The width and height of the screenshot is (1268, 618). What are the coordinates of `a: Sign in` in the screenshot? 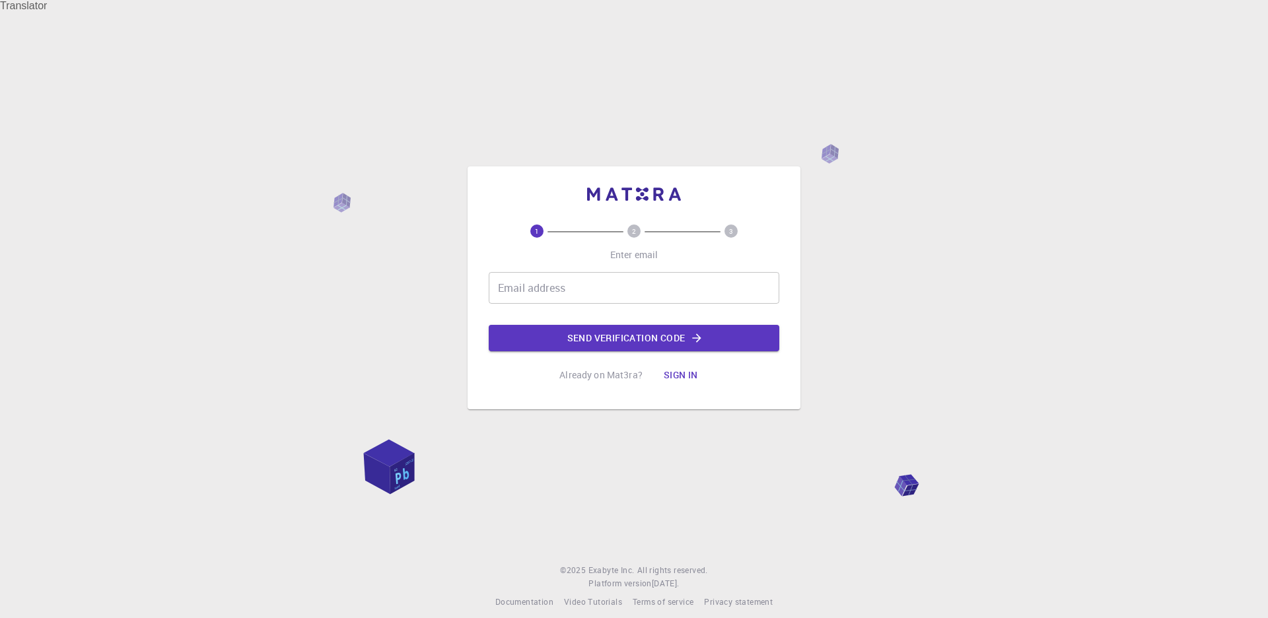 It's located at (681, 375).